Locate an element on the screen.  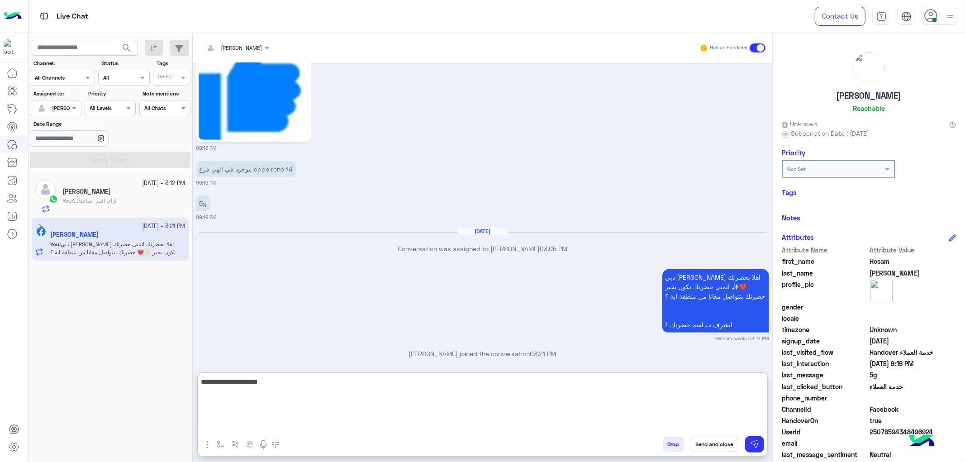
img: Trigger scenario is located at coordinates (235, 444).